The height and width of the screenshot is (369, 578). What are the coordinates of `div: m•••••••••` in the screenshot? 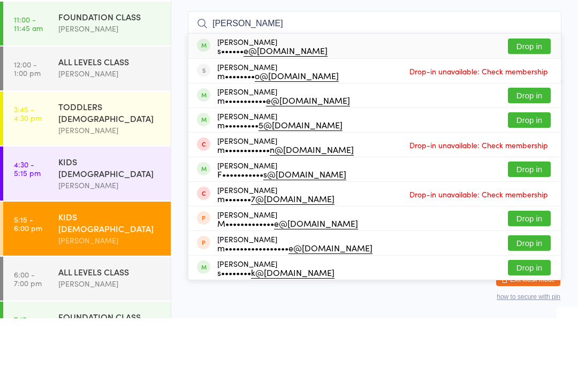 It's located at (280, 176).